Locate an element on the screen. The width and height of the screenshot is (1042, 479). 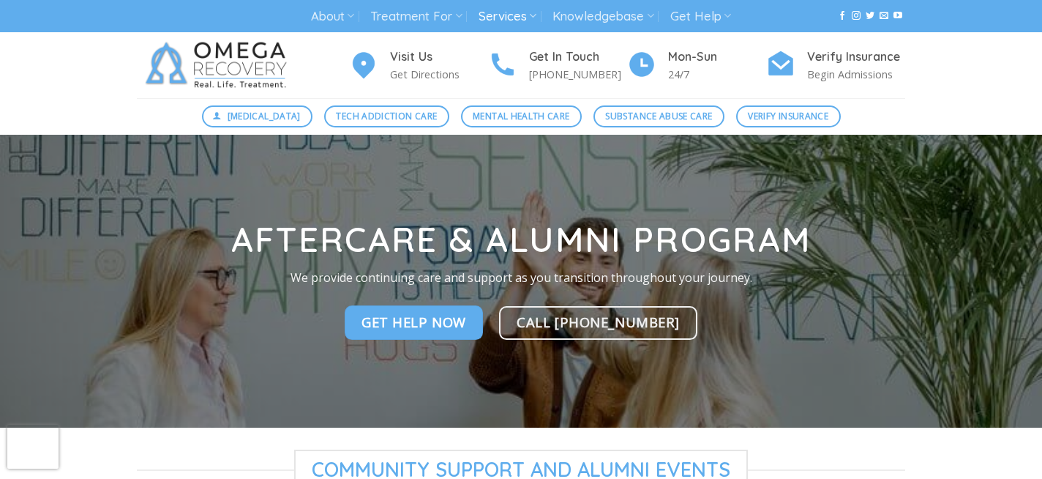
a: Verify Insurance Begin Admissions is located at coordinates (836, 65).